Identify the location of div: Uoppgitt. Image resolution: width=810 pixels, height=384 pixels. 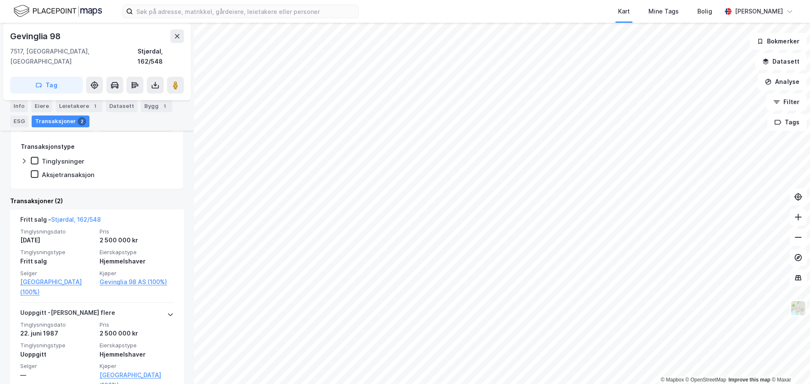
(57, 355).